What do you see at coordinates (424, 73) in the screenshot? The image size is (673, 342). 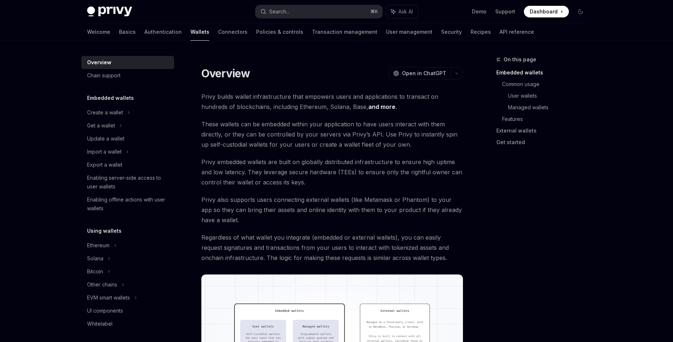 I see `span: Open in ChatGPT` at bounding box center [424, 73].